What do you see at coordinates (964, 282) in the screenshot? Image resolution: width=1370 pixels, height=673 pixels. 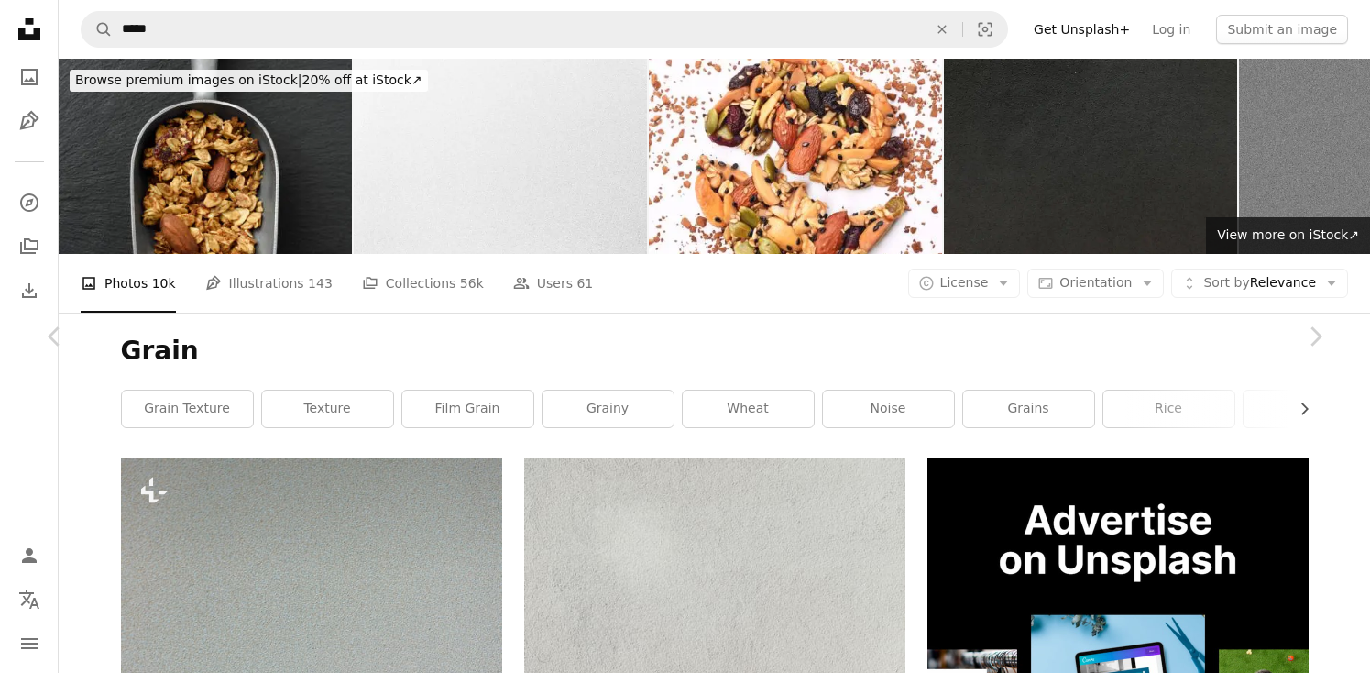 I see `span: License` at bounding box center [964, 282].